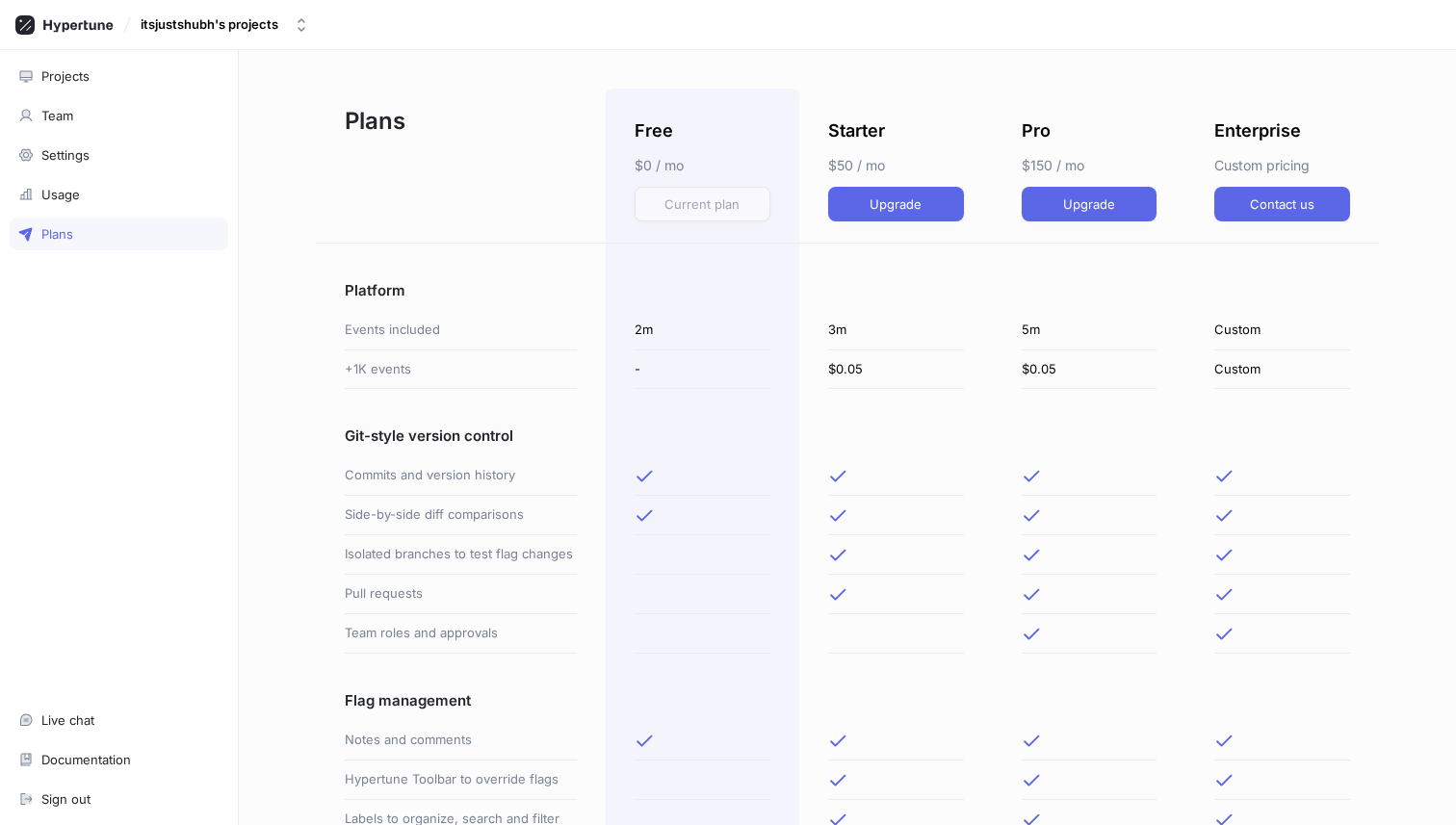  Describe the element at coordinates (702, 330) in the screenshot. I see `div: 2m` at that location.